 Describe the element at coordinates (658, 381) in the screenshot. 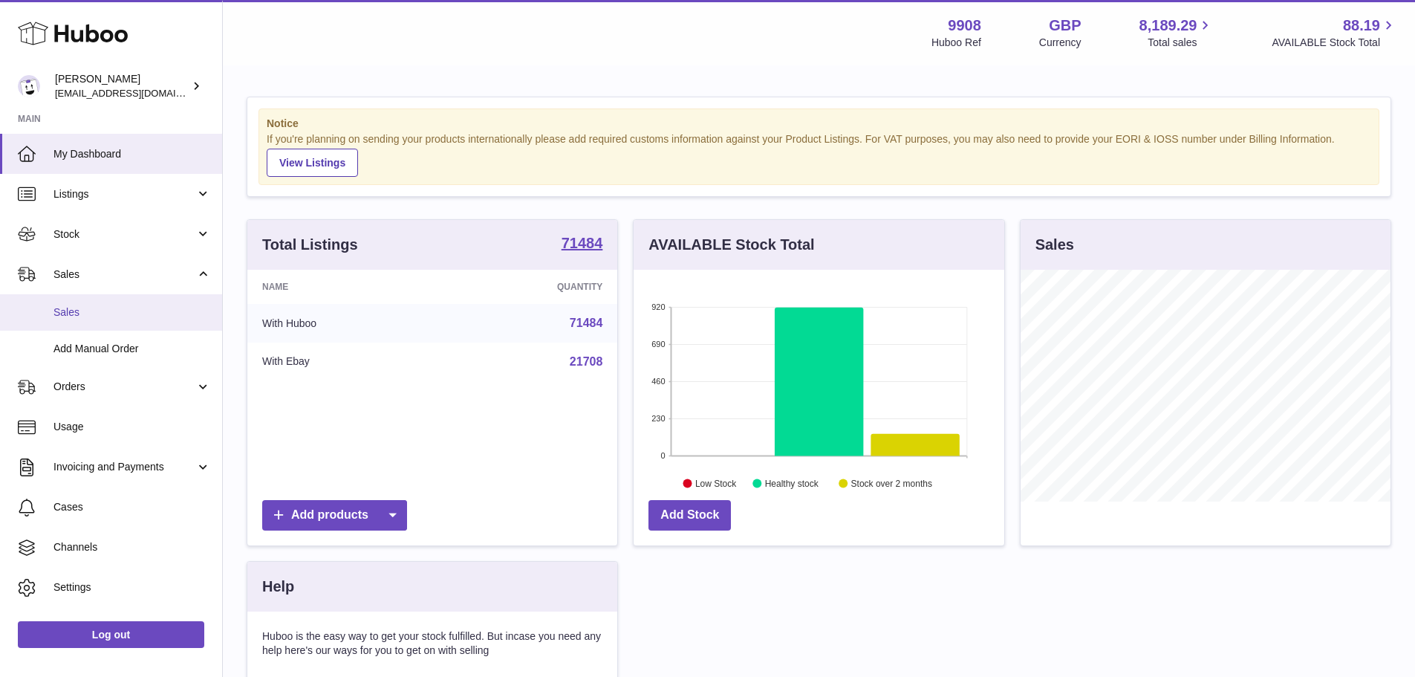

I see `text: 460` at that location.